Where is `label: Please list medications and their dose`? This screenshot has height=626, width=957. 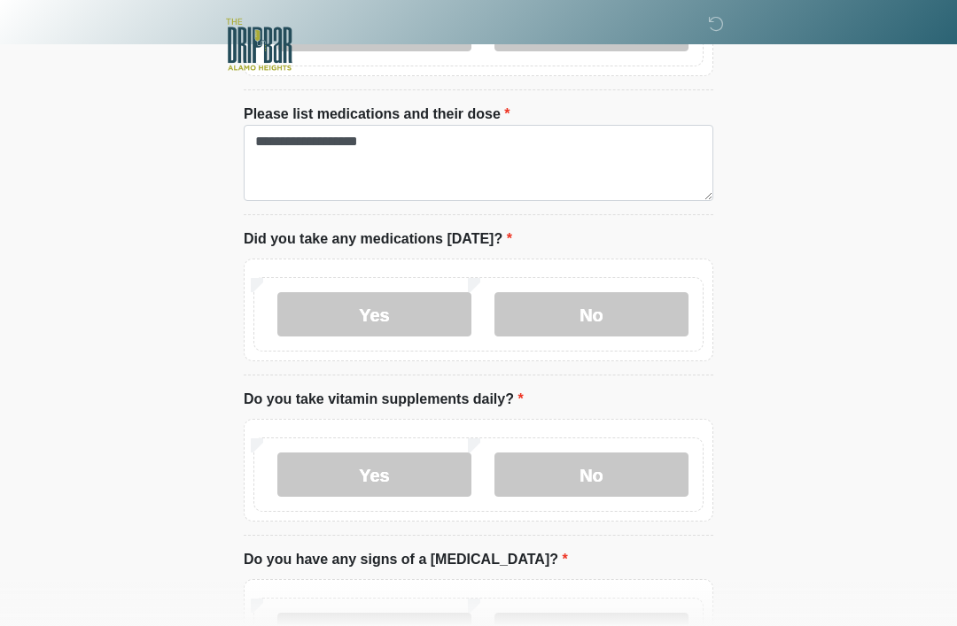
label: Please list medications and their dose is located at coordinates (377, 114).